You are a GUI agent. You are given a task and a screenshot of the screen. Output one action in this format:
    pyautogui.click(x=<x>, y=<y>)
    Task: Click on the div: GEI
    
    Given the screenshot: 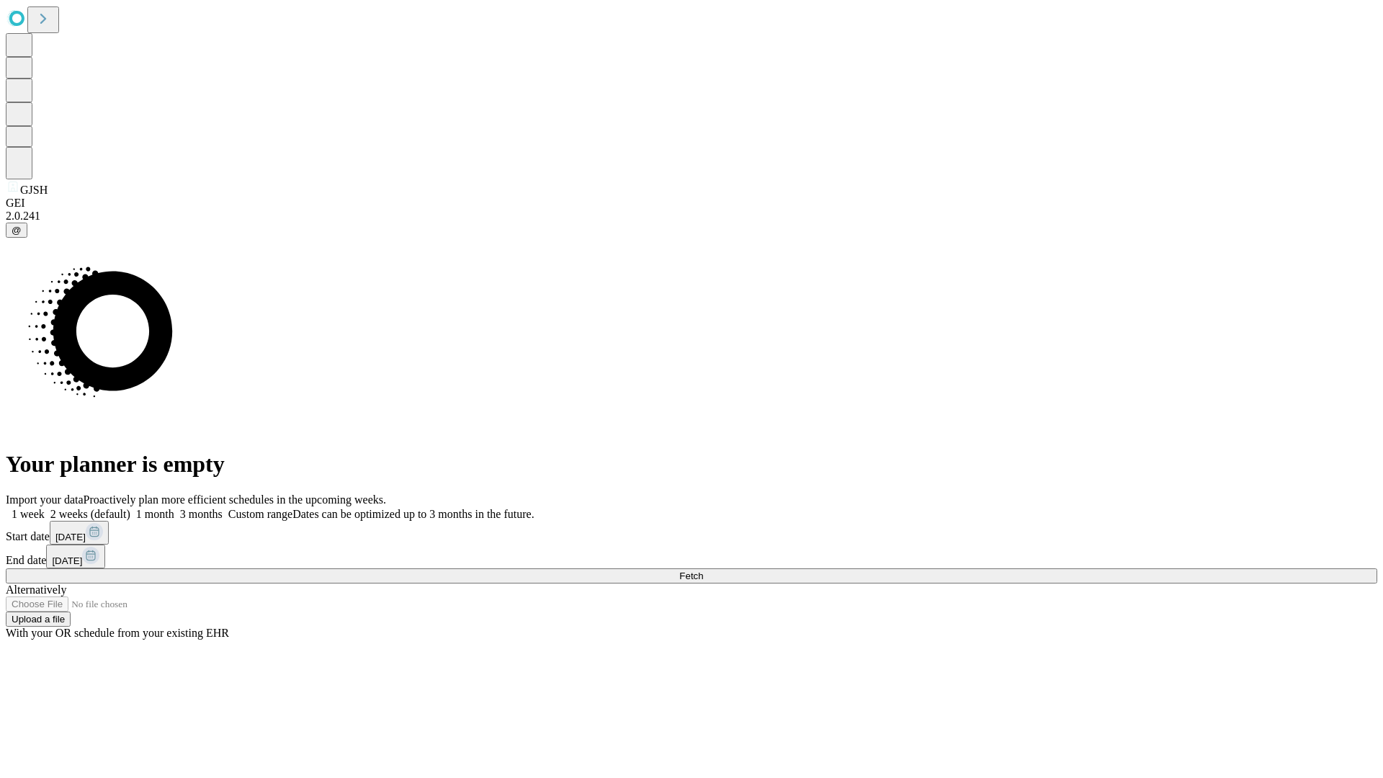 What is the action you would take?
    pyautogui.click(x=692, y=203)
    